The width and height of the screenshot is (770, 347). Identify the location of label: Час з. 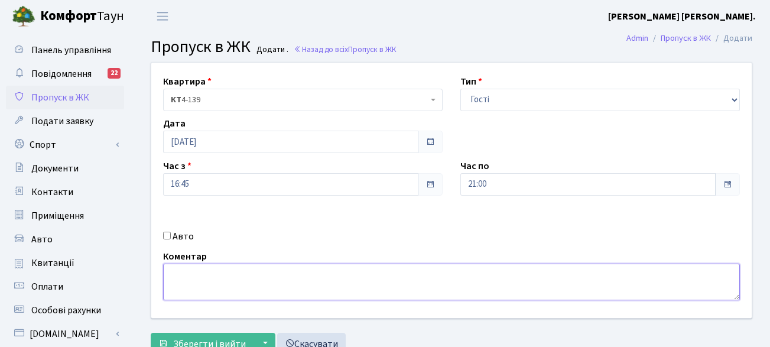
(177, 166).